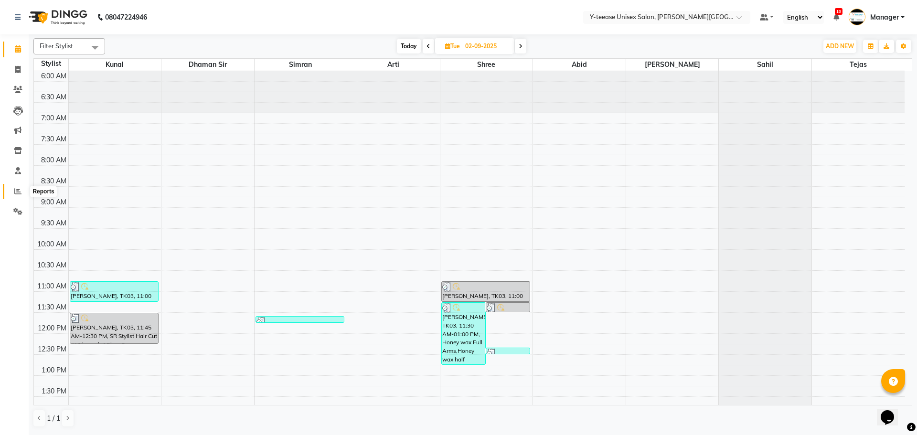 The image size is (917, 435). Describe the element at coordinates (486, 46) in the screenshot. I see `input: 2025-09-02` at that location.